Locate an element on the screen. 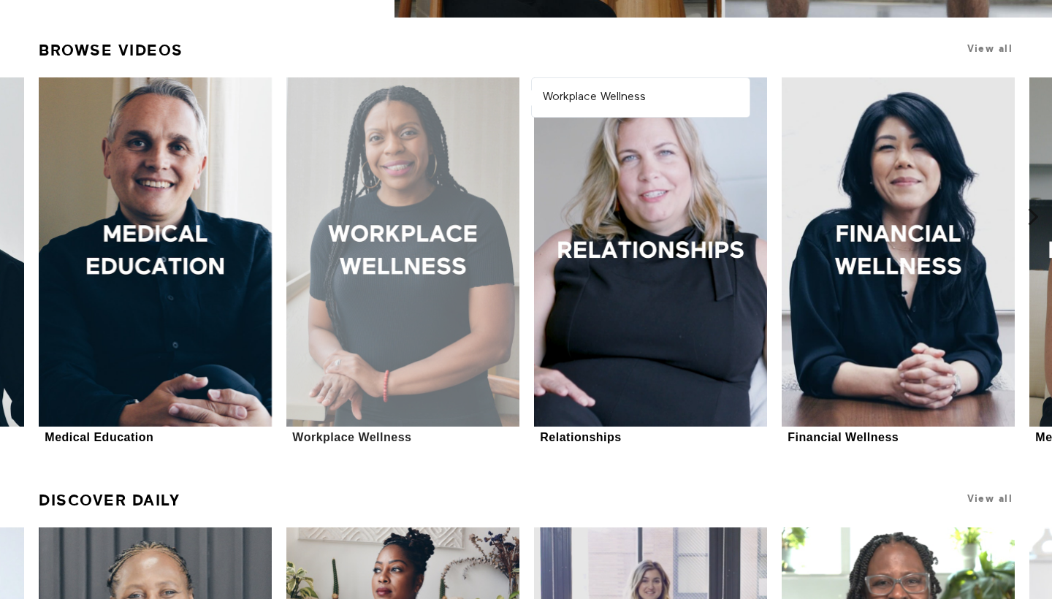 The image size is (1052, 599). a: Medical EducationMedical Education is located at coordinates (155, 261).